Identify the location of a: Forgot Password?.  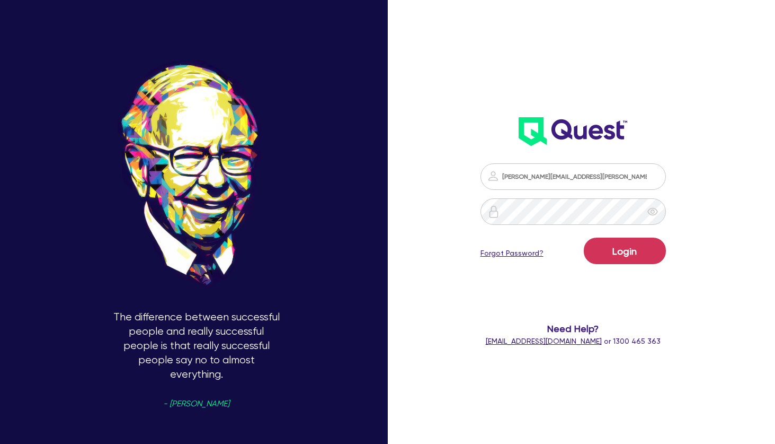
(512, 253).